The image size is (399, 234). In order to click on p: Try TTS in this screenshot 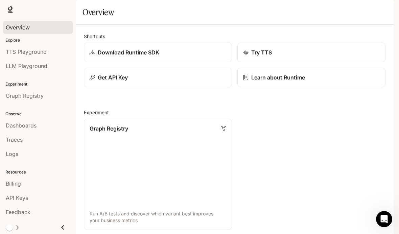, I will do `click(262, 52)`.